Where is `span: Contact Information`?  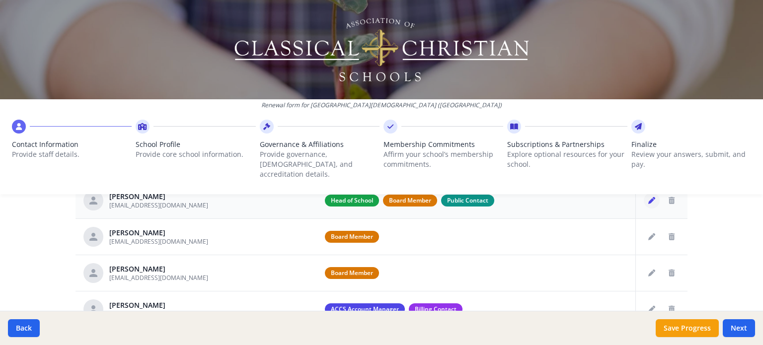
span: Contact Information is located at coordinates (72, 145).